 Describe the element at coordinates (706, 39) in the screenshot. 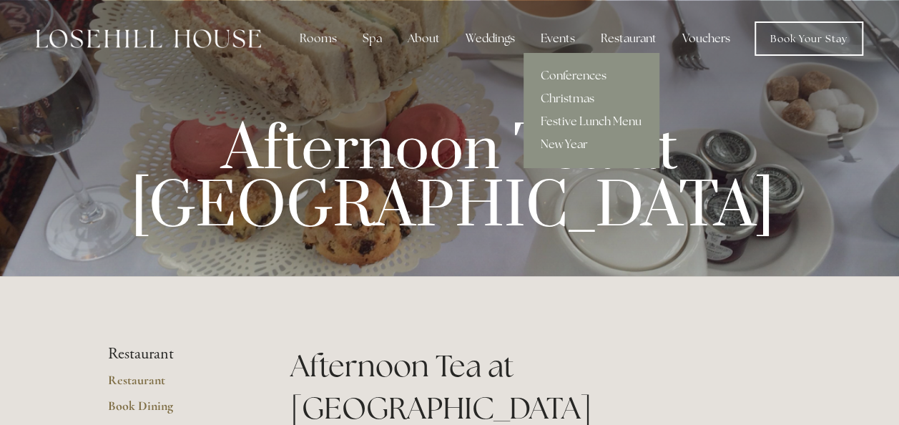

I see `a: Vouchers` at that location.